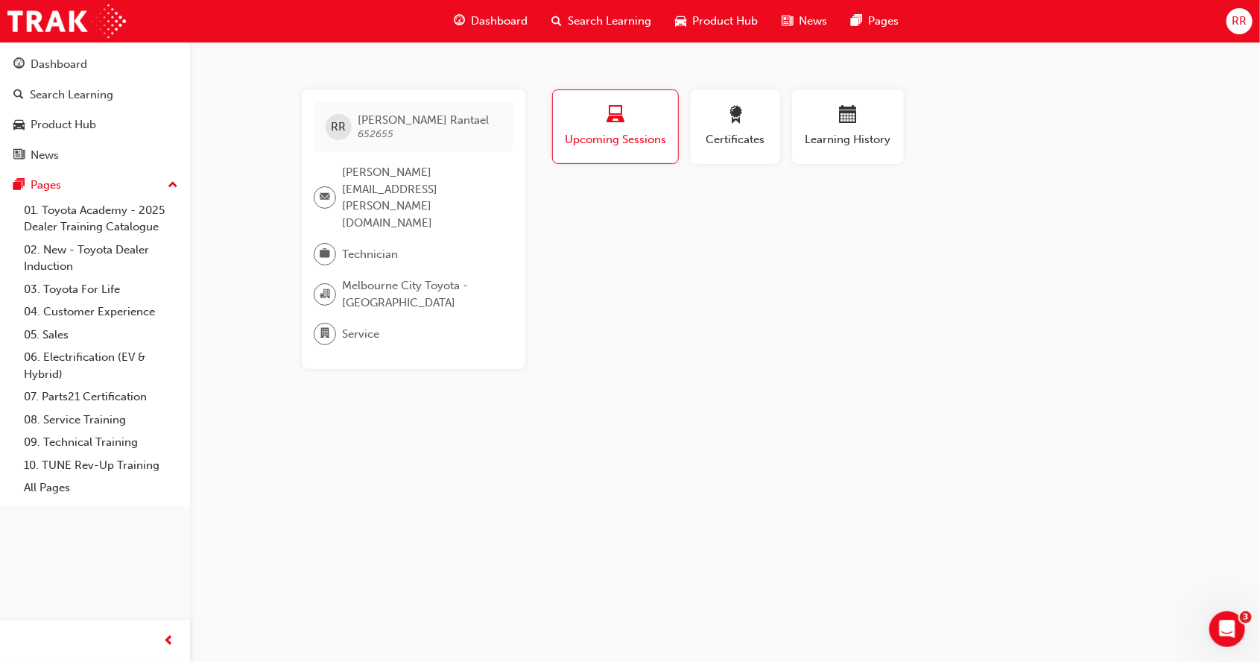 The width and height of the screenshot is (1260, 662). I want to click on span: Service, so click(361, 334).